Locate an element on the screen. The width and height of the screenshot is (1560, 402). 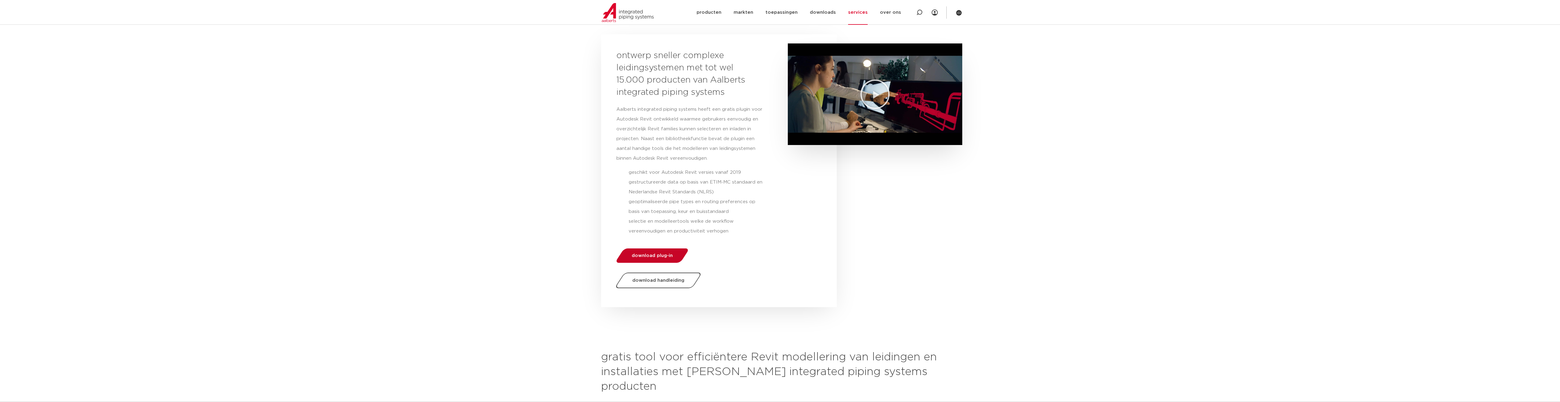
p: Aalberts integrated piping systems heeft een gratis plugin voor Autodesk Revit ontwikkeld waarmee... is located at coordinates (691, 134).